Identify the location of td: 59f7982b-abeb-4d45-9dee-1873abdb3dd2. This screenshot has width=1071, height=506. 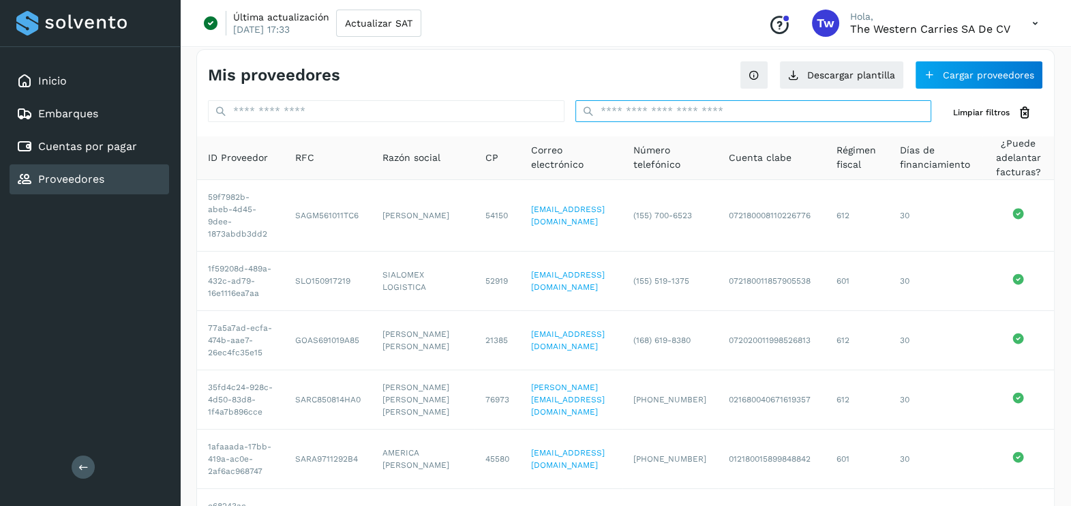
(241, 215).